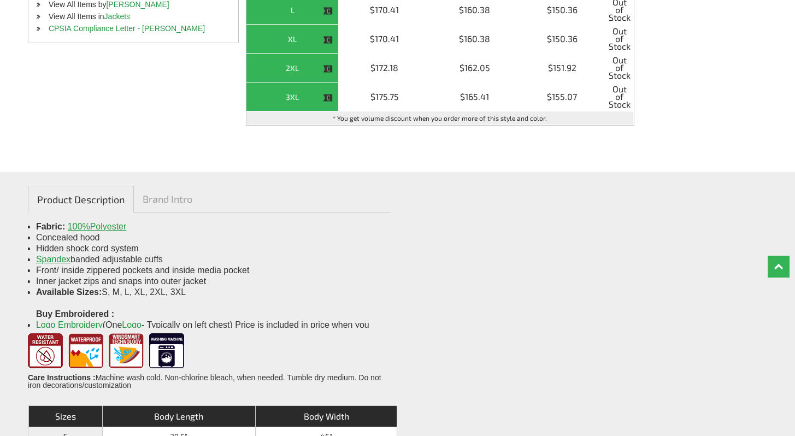  What do you see at coordinates (167, 354) in the screenshot?
I see `img: Washing` at bounding box center [167, 354].